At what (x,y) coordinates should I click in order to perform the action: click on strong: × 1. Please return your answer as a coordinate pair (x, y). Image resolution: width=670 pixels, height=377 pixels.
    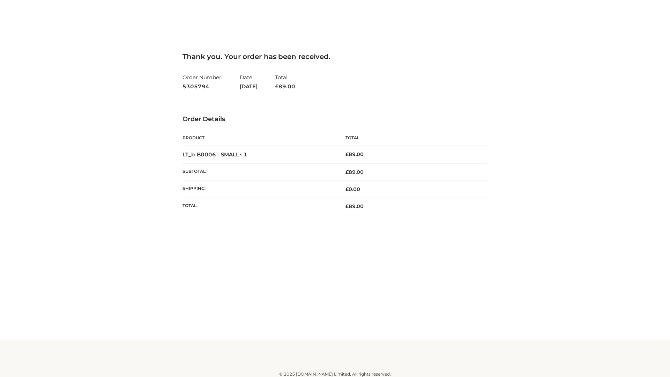
    Looking at the image, I should click on (243, 154).